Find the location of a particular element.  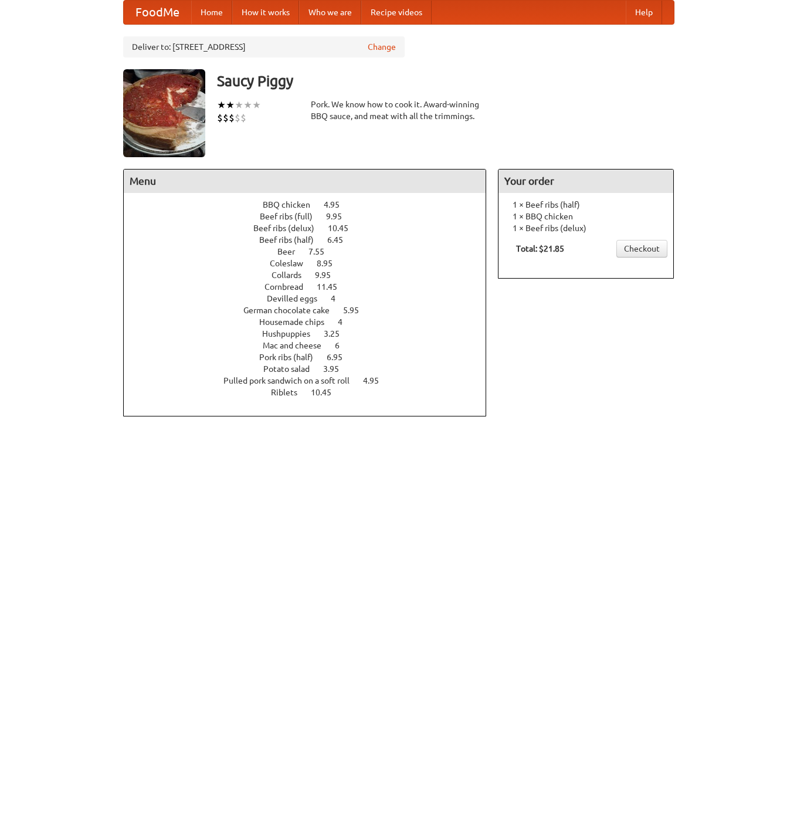

span: 6.45 is located at coordinates (341, 240).